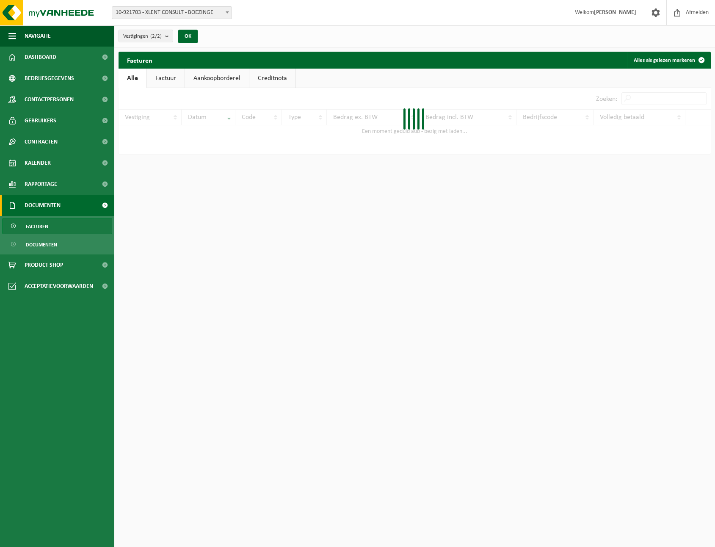 The width and height of the screenshot is (715, 547). What do you see at coordinates (38, 36) in the screenshot?
I see `span: Navigatie` at bounding box center [38, 36].